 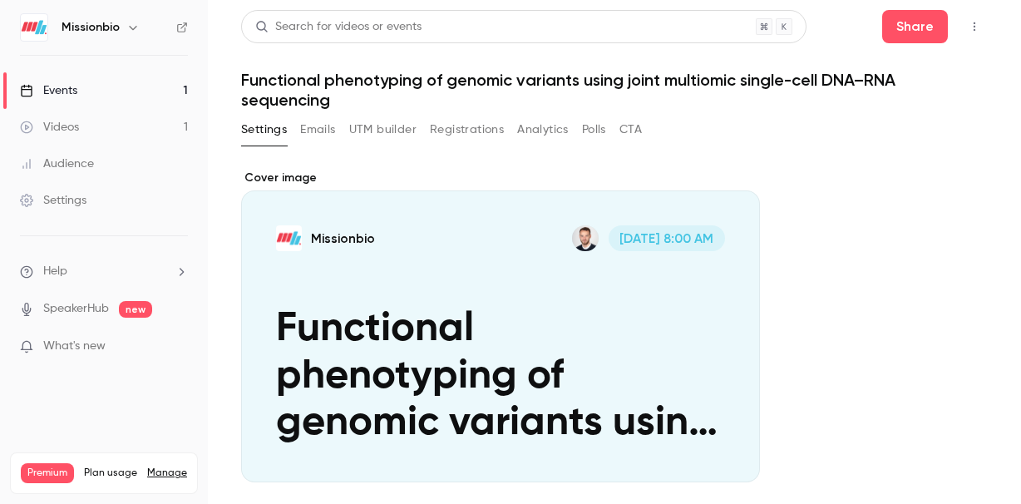 What do you see at coordinates (167, 473) in the screenshot?
I see `a: Manage` at bounding box center [167, 473].